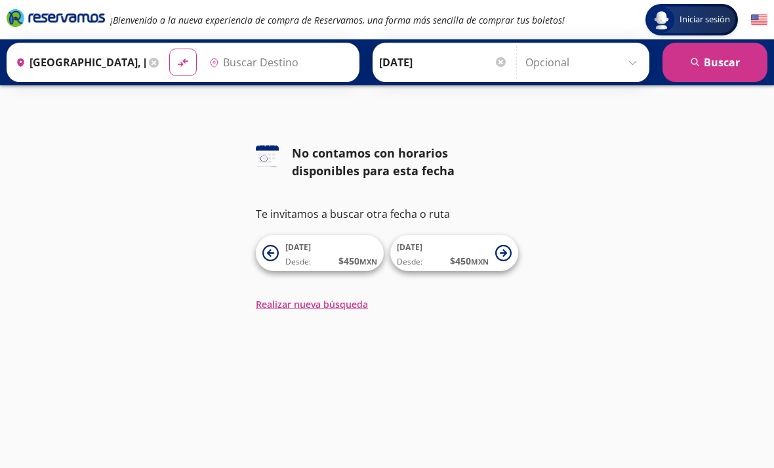  Describe the element at coordinates (705, 20) in the screenshot. I see `span: Iniciar sesión` at that location.